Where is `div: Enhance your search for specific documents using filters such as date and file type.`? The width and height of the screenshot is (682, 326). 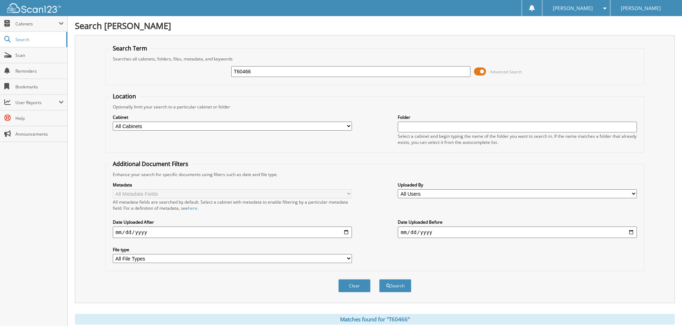 div: Enhance your search for specific documents using filters such as date and file type. is located at coordinates (375, 174).